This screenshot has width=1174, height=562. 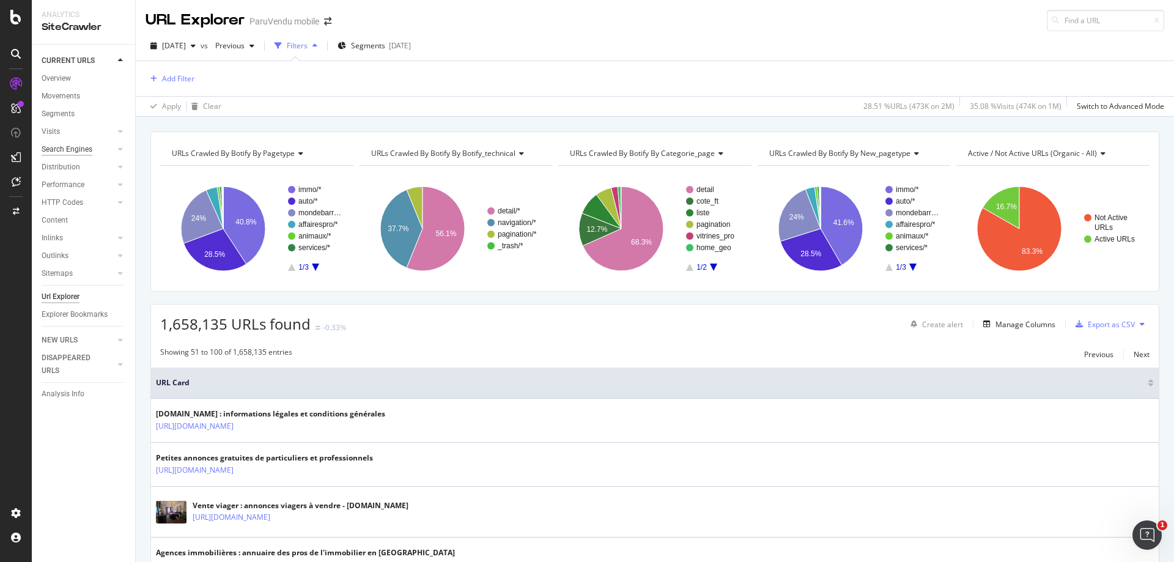 I want to click on button: Add Filter, so click(x=170, y=79).